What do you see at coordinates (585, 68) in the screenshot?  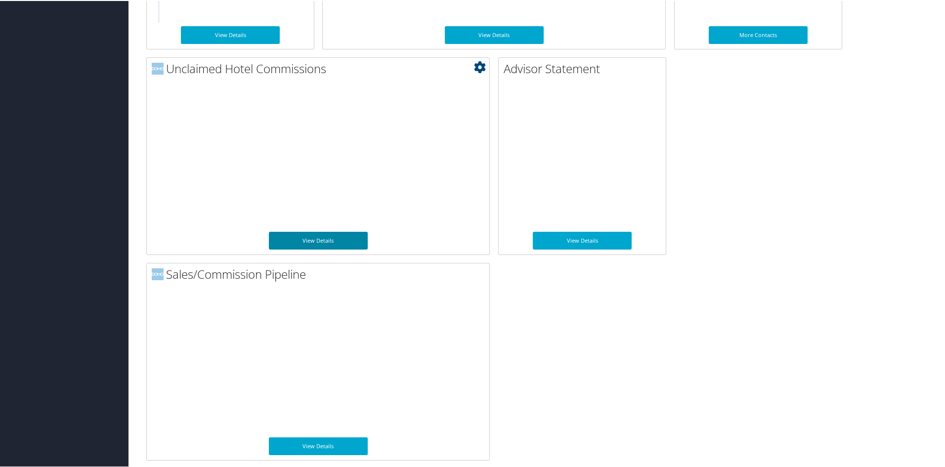 I see `h2: Advisor Statement` at bounding box center [585, 68].